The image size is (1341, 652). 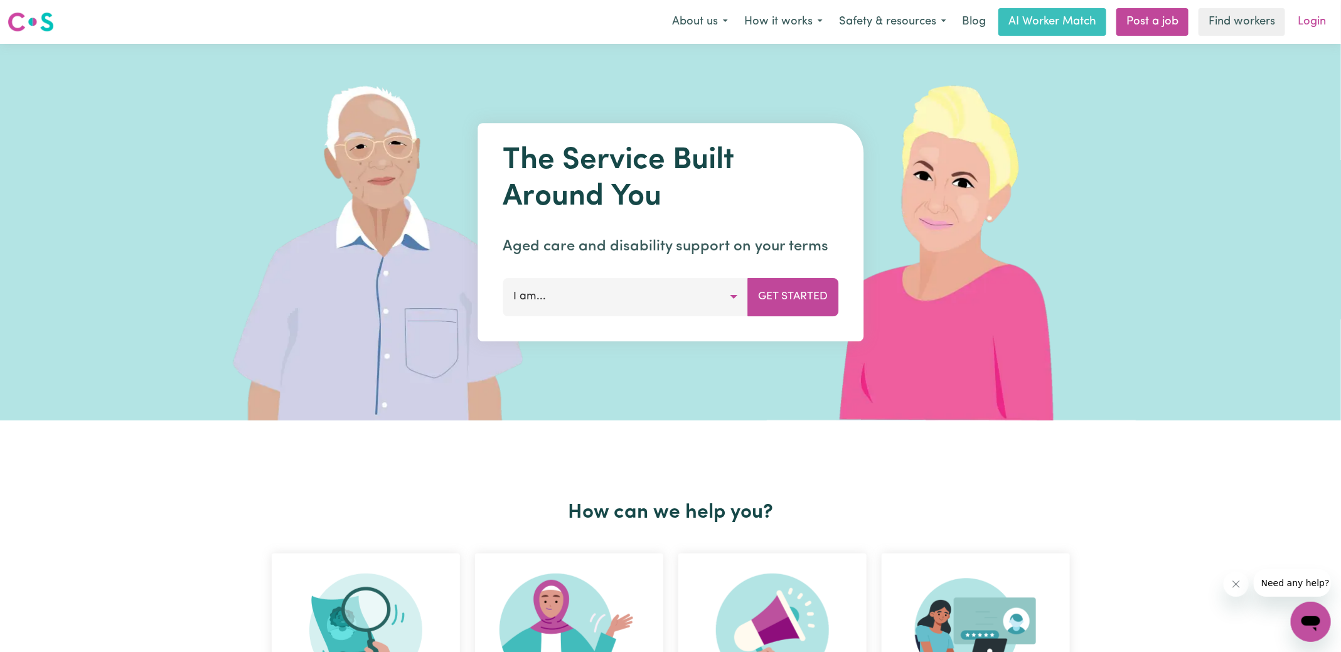 I want to click on button: Safety & resources, so click(x=893, y=22).